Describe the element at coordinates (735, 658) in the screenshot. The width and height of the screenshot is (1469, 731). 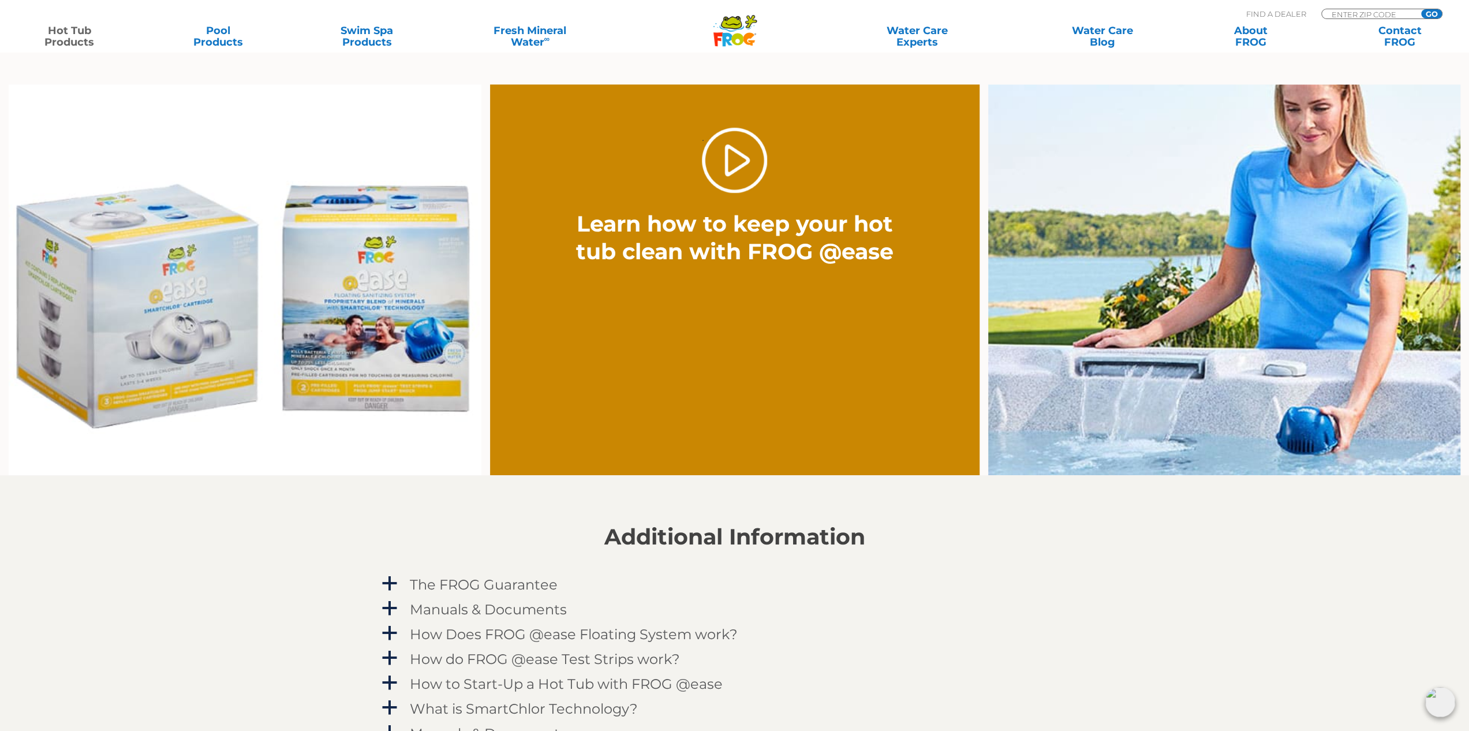
I see `a: a How do FROG @ease Test Strips work?` at that location.